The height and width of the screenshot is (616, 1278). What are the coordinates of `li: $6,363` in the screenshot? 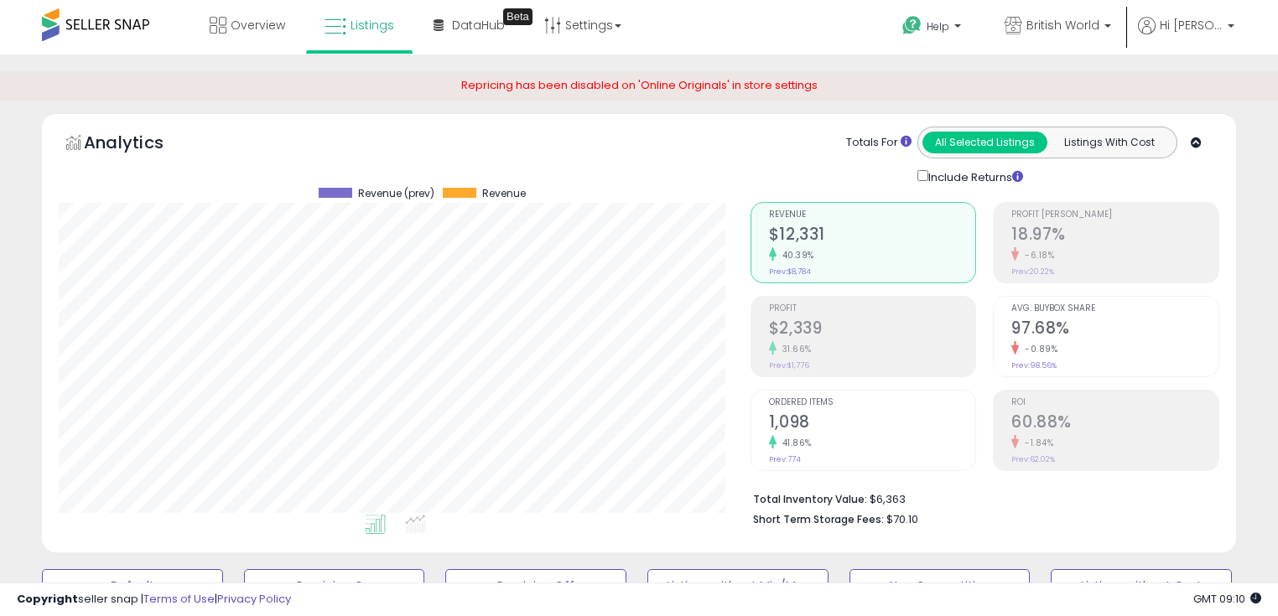 It's located at (979, 498).